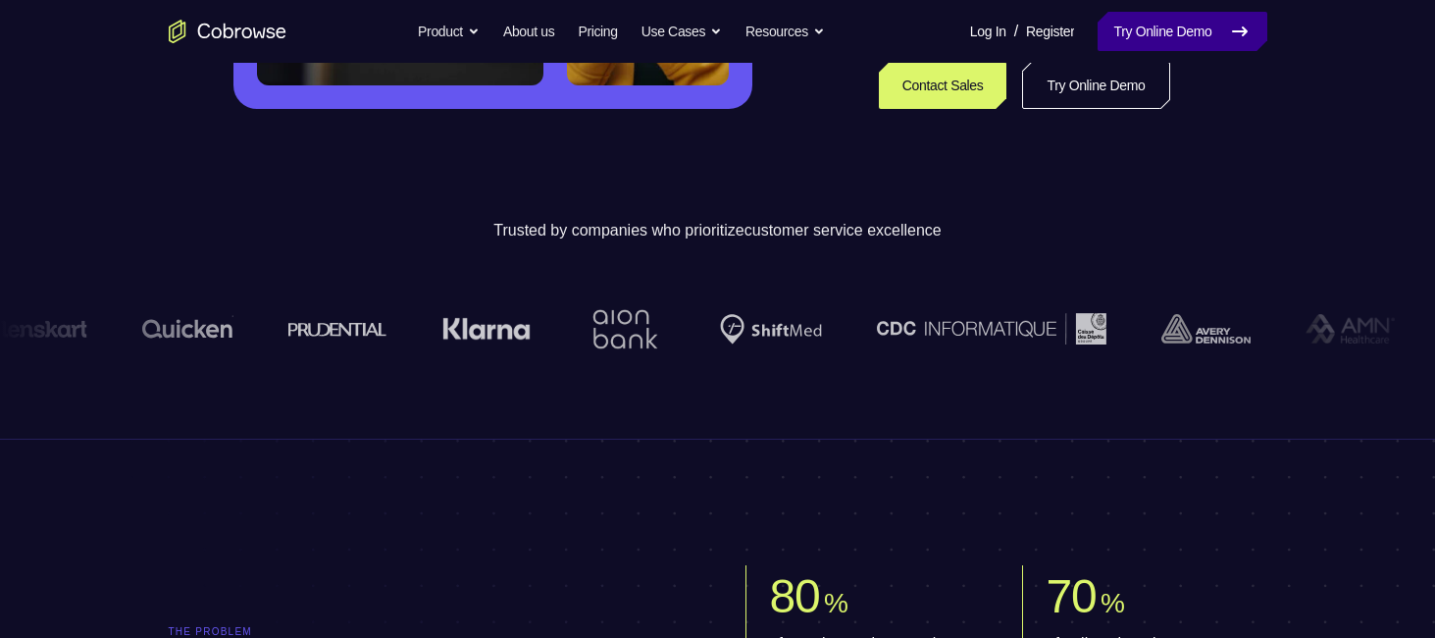 The image size is (1435, 638). I want to click on a: About us, so click(529, 31).